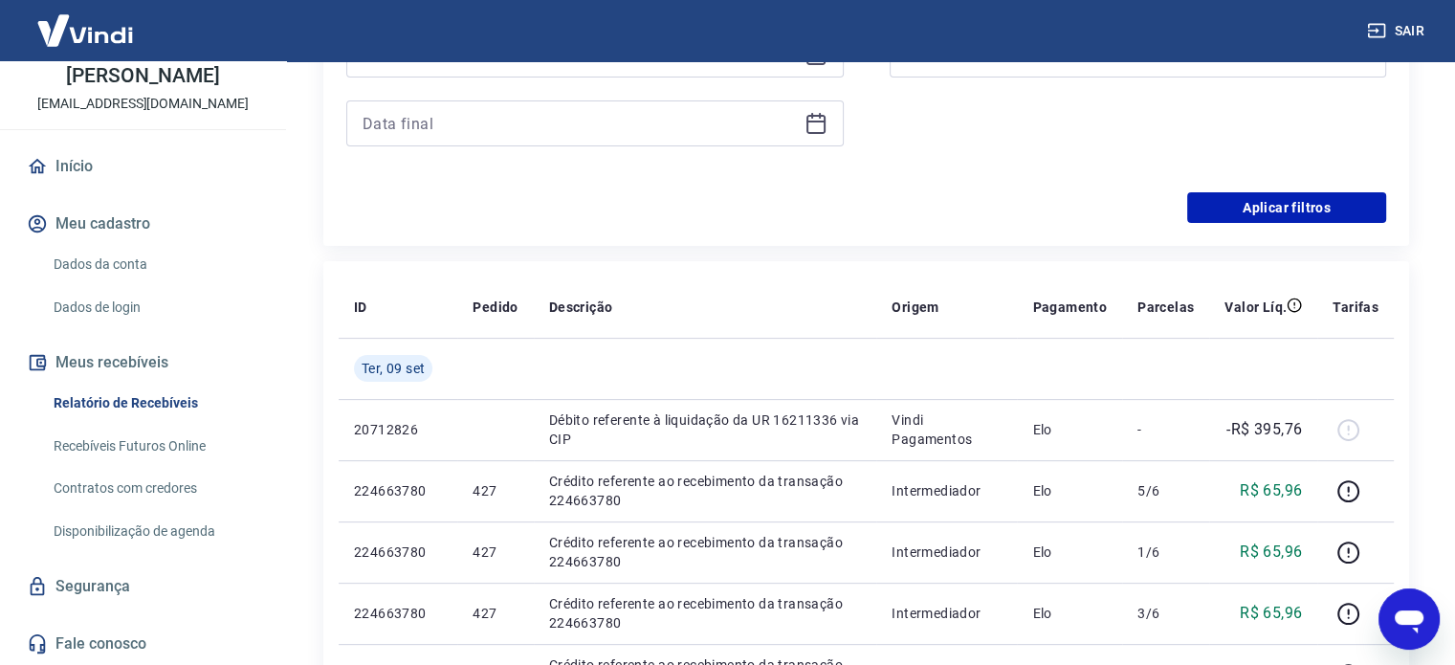 This screenshot has height=665, width=1455. I want to click on button: Meu cadastro, so click(142, 224).